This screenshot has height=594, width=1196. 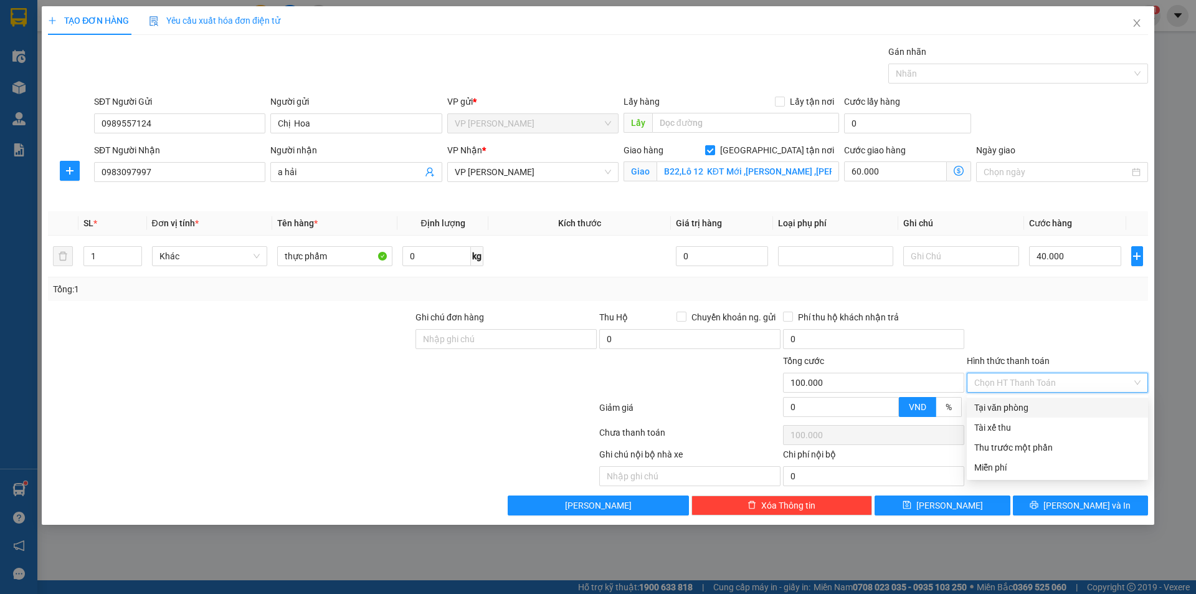 I want to click on label: Cước giao hàng, so click(x=875, y=150).